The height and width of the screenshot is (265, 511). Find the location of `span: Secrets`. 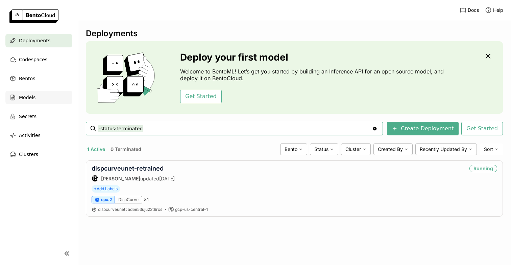

span: Secrets is located at coordinates (28, 116).